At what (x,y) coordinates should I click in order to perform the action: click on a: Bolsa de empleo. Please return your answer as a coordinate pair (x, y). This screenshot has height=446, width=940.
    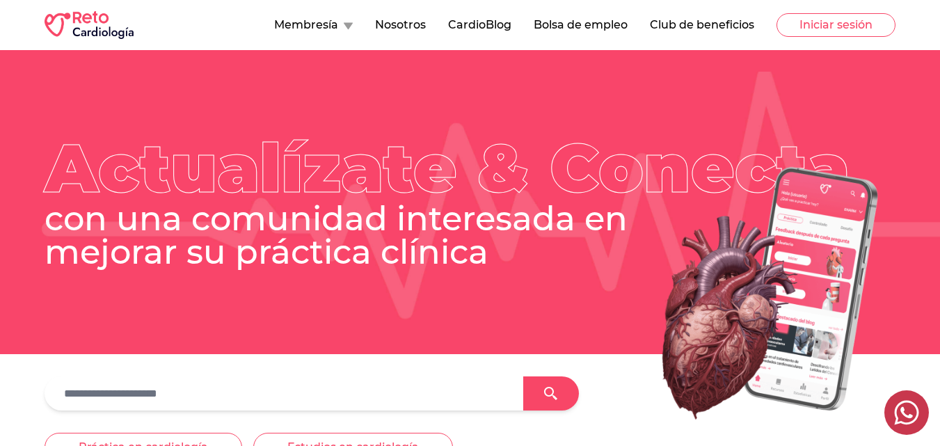
    Looking at the image, I should click on (580, 25).